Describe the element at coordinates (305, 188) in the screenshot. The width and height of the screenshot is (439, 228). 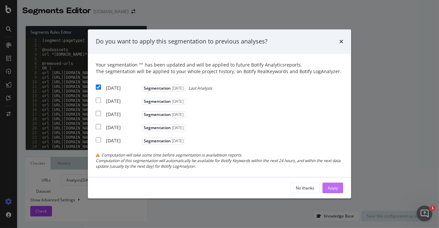
I see `button: No thanks` at that location.